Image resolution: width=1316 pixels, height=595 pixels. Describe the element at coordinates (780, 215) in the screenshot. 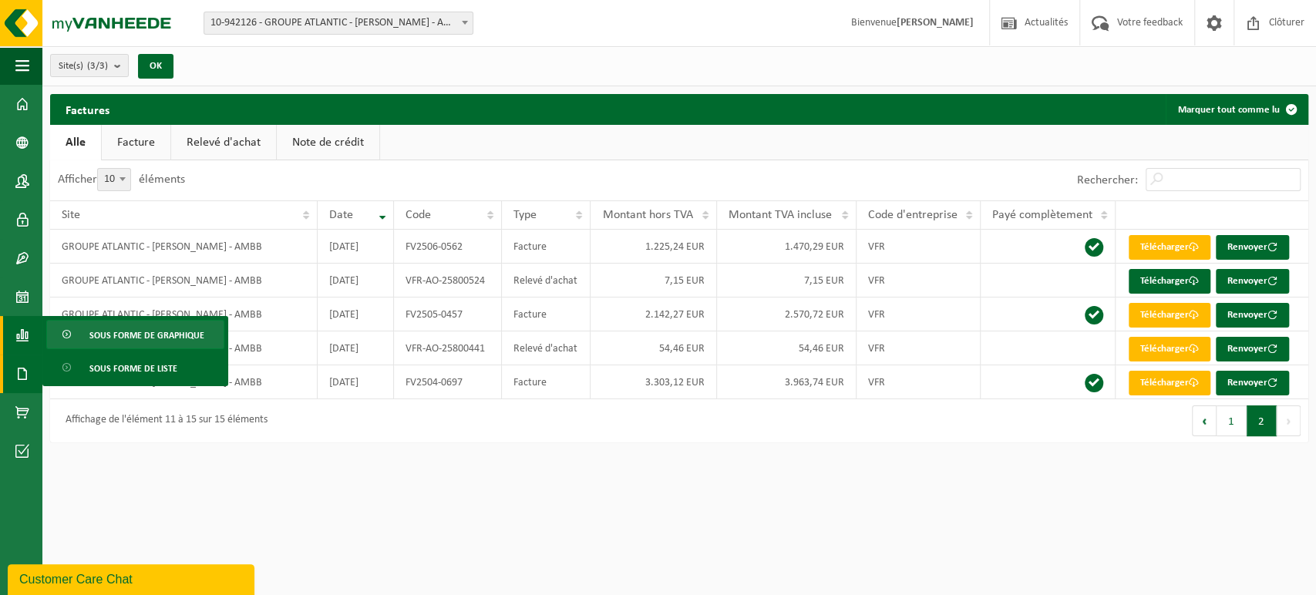

I see `span: Montant TVA incluse` at that location.